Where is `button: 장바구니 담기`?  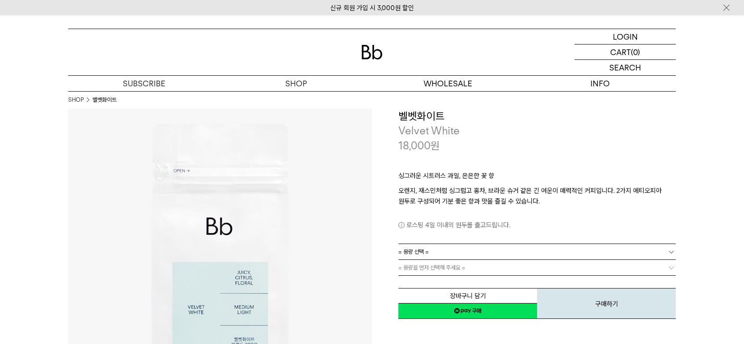 button: 장바구니 담기 is located at coordinates (468, 295).